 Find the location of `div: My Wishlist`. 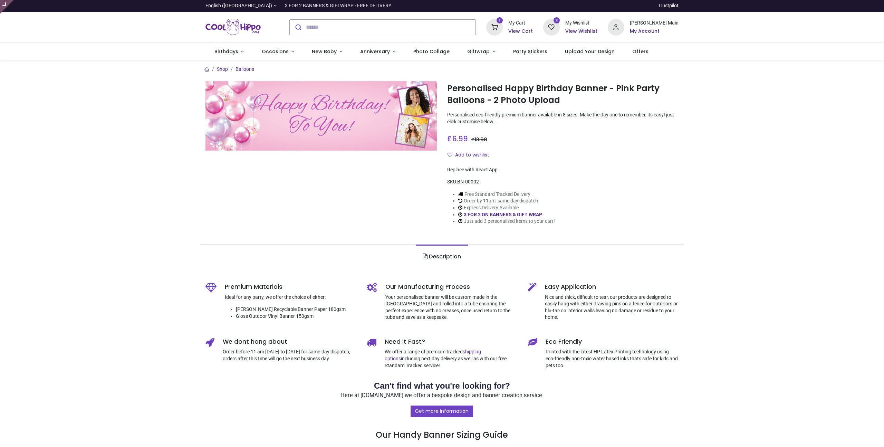

div: My Wishlist is located at coordinates (581, 23).